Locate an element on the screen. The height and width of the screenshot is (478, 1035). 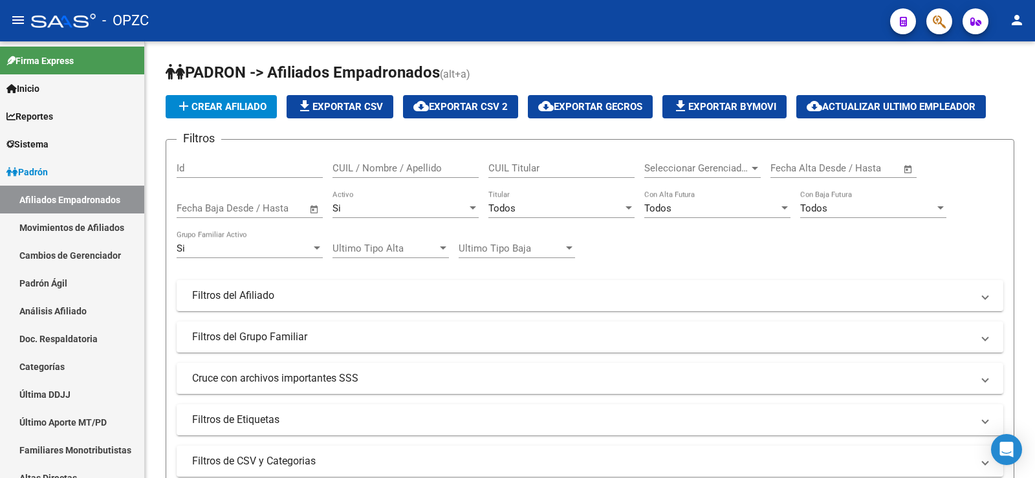
button: Exportar CSV 2 is located at coordinates (461, 107).